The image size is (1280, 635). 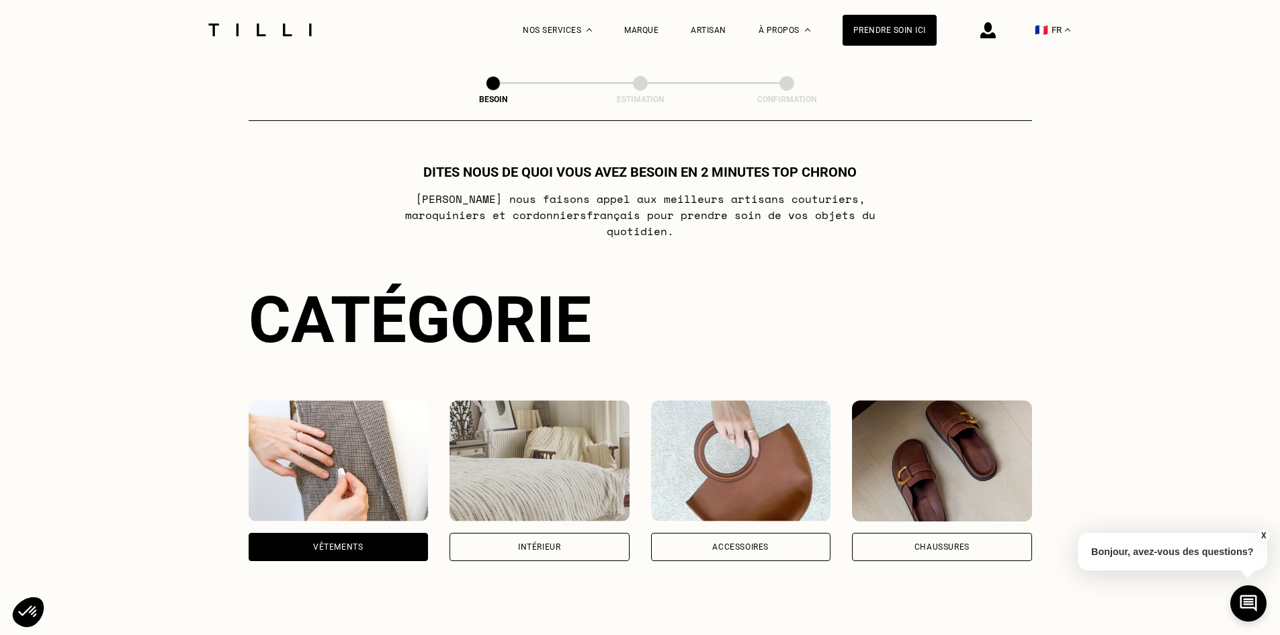 I want to click on img: Intérieur, so click(x=540, y=461).